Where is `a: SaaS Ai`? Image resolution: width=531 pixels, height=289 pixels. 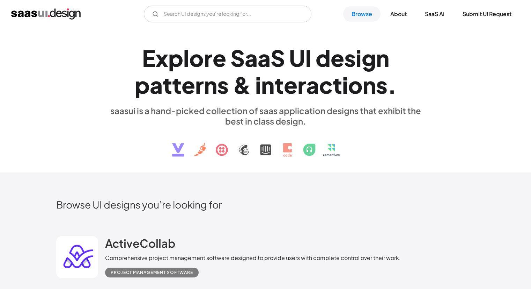
a: SaaS Ai is located at coordinates (435, 14).